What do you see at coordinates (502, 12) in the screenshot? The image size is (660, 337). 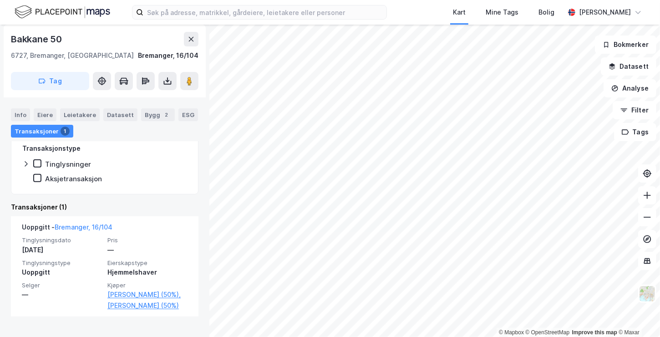 I see `div: Mine Tags` at bounding box center [502, 12].